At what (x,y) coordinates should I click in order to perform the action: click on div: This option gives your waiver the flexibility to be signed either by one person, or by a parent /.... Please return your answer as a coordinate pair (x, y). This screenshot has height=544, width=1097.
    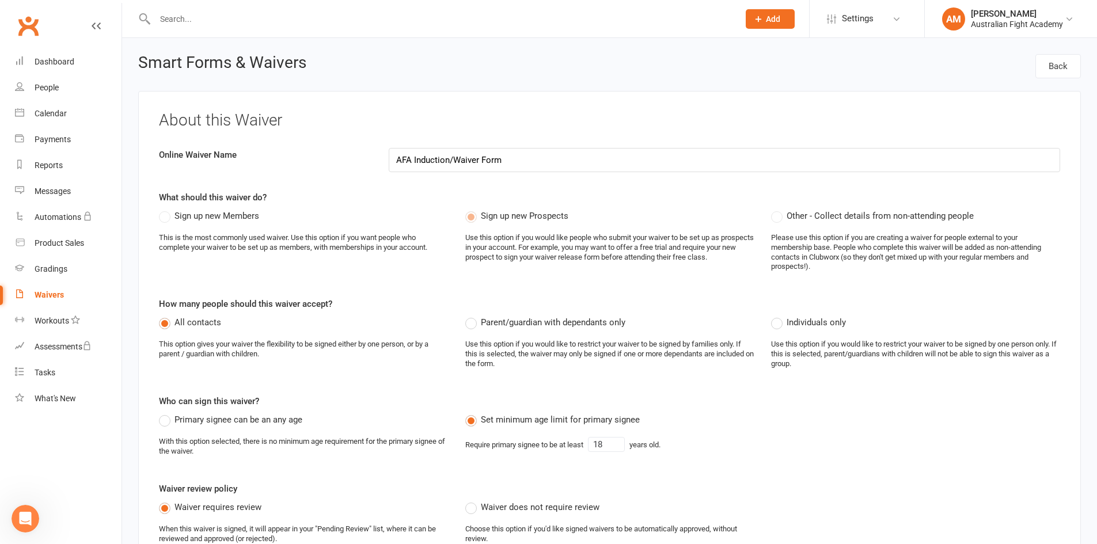
    Looking at the image, I should click on (304, 350).